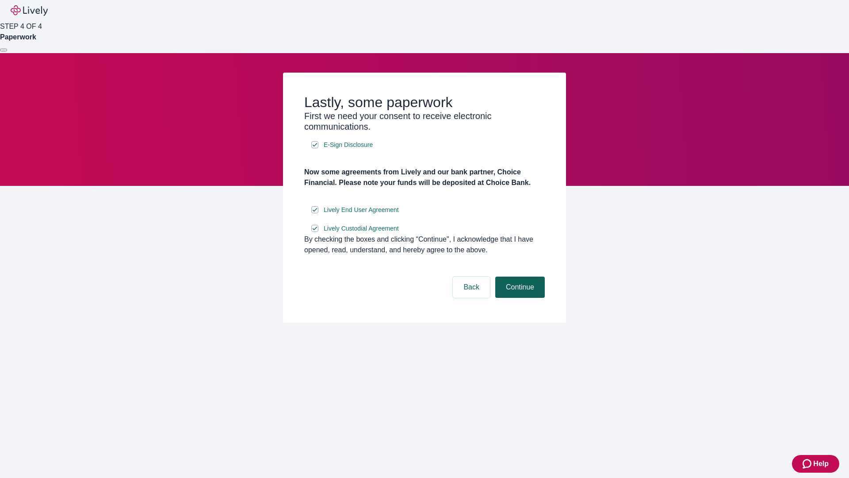 The height and width of the screenshot is (478, 849). I want to click on h2: Lastly, some paperwork, so click(425, 102).